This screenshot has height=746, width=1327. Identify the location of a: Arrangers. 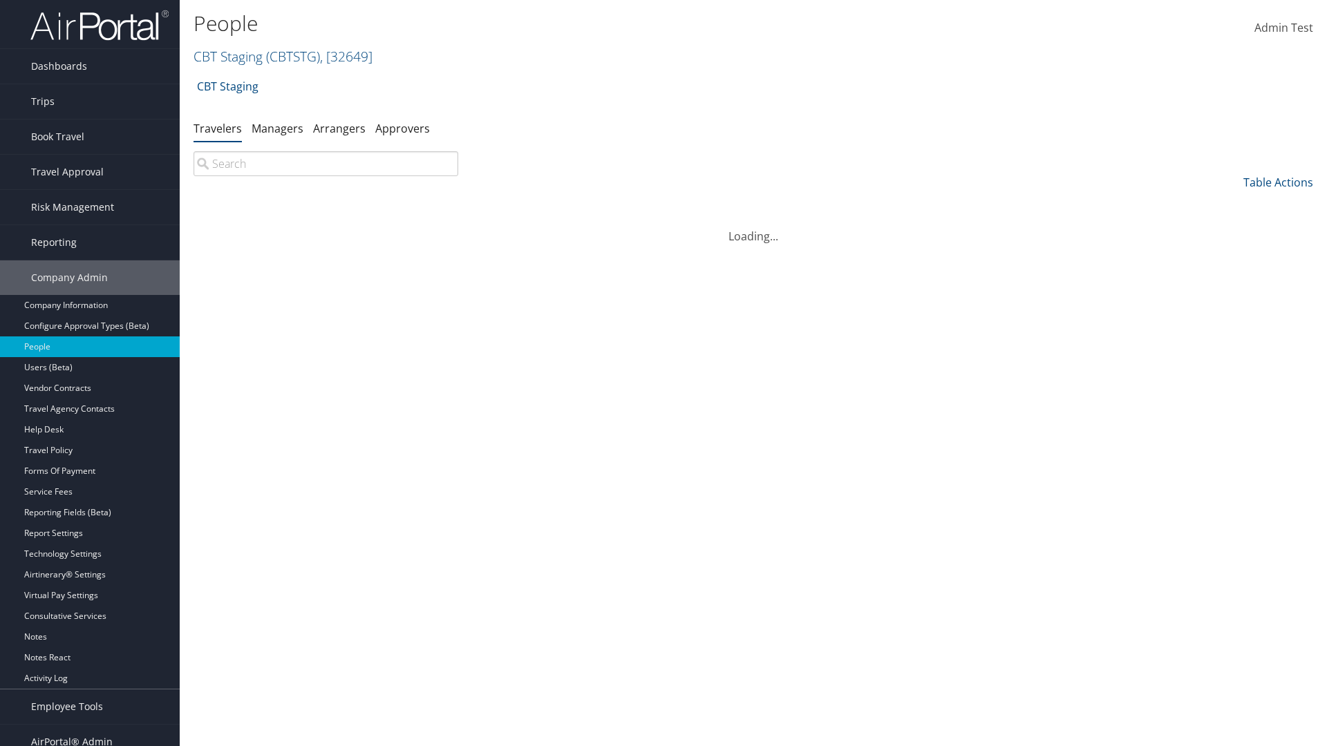
(339, 129).